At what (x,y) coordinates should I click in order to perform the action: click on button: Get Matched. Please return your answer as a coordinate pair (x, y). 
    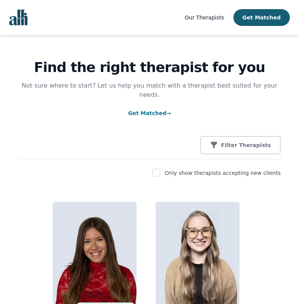
    Looking at the image, I should click on (262, 18).